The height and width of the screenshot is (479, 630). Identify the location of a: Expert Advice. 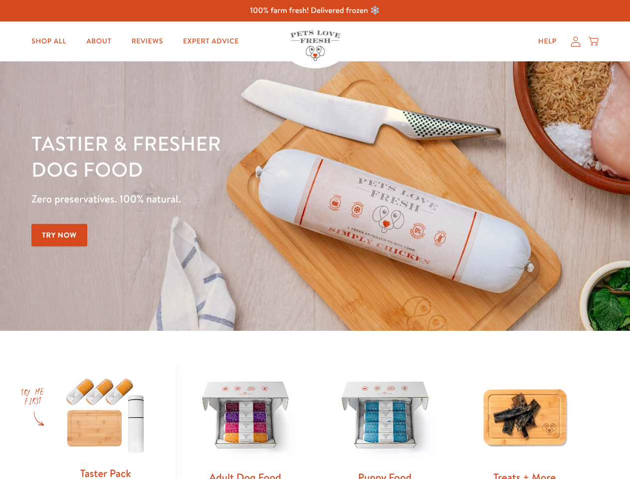
(211, 41).